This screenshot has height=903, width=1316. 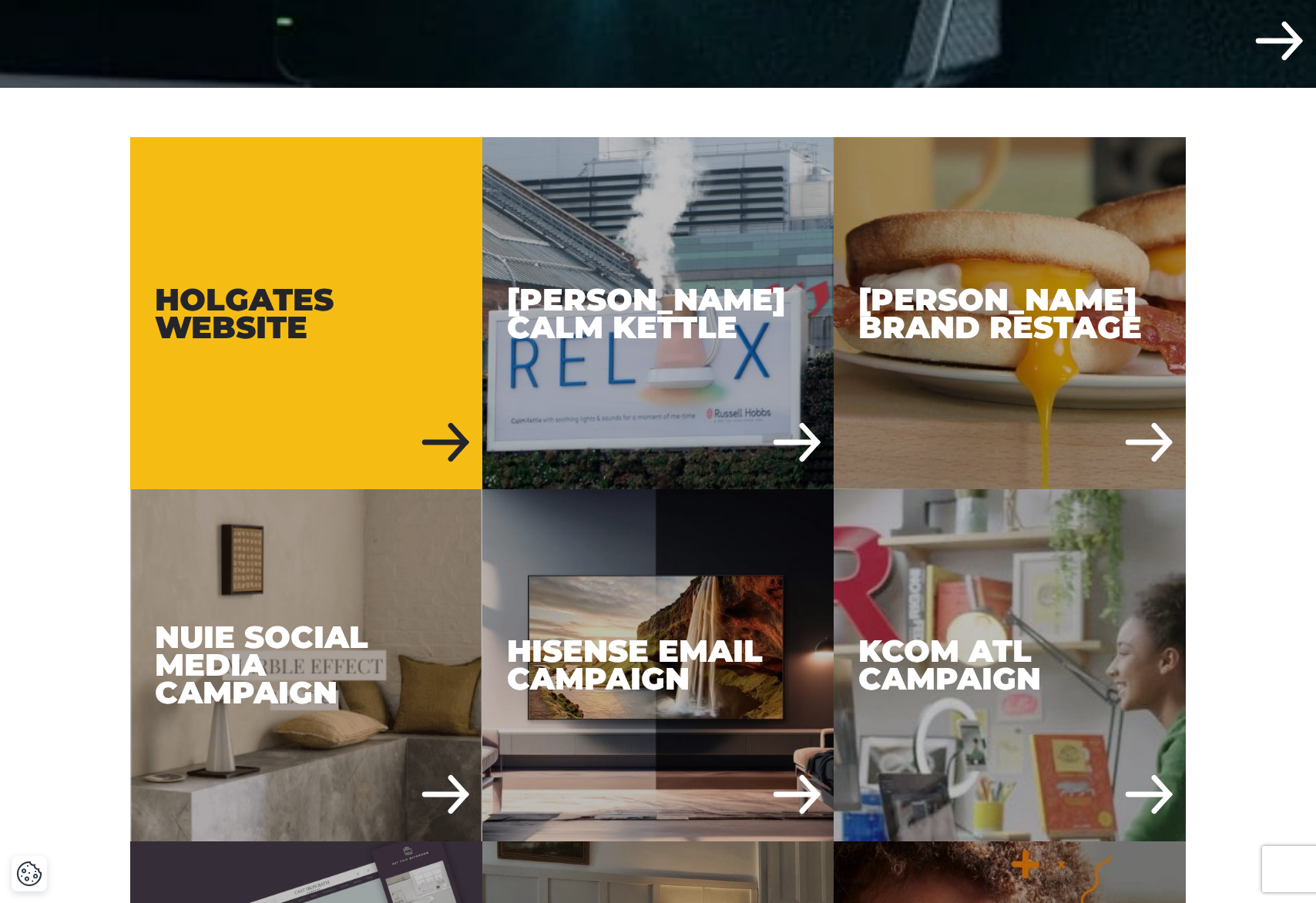 I want to click on a: Holgates Website Holgates Website, so click(x=305, y=313).